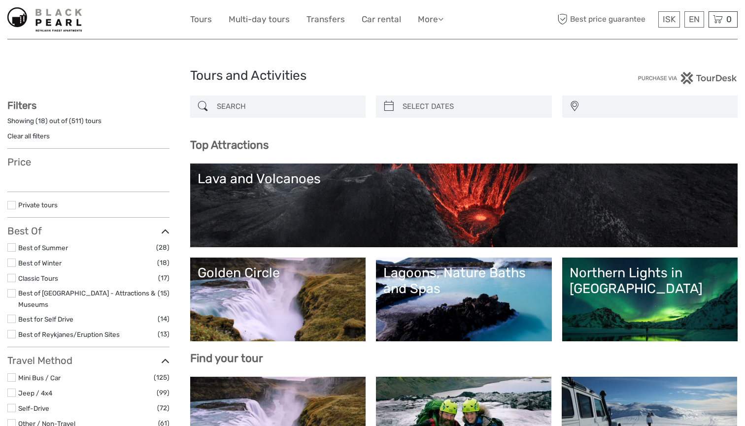  Describe the element at coordinates (201, 19) in the screenshot. I see `a: Tours` at that location.